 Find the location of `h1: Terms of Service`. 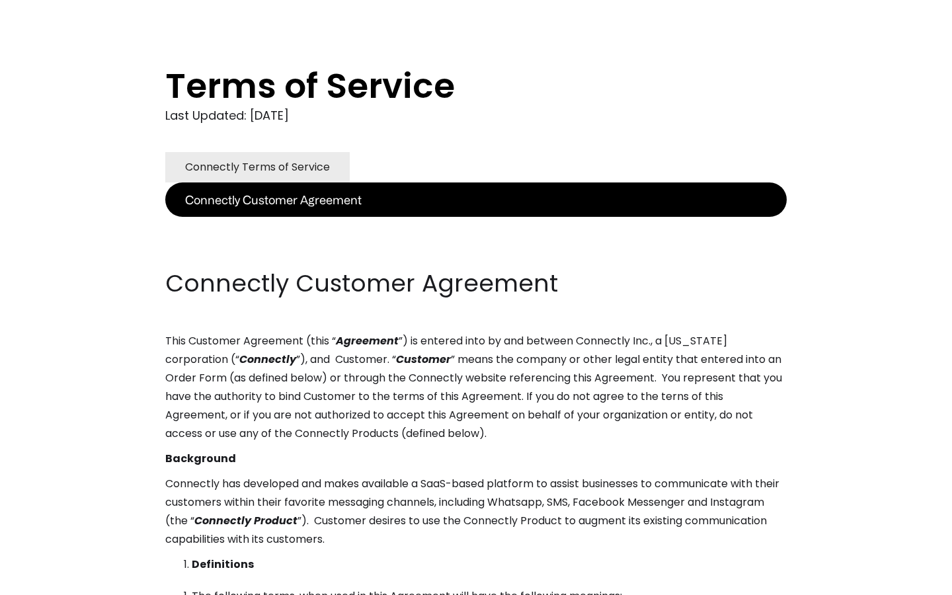

h1: Terms of Service is located at coordinates (450, 86).